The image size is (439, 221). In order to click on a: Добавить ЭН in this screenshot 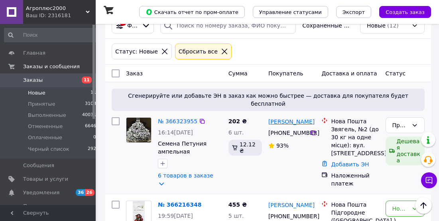, I will do `click(350, 164)`.